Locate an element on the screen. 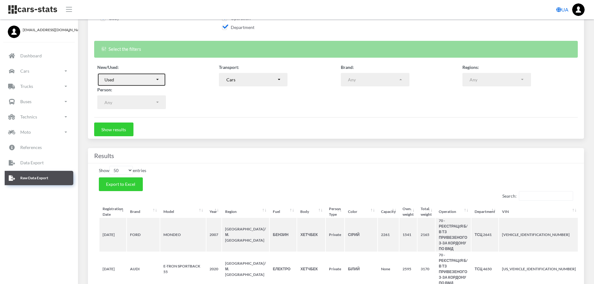  th: ТСЦ 2641 is located at coordinates (485, 235).